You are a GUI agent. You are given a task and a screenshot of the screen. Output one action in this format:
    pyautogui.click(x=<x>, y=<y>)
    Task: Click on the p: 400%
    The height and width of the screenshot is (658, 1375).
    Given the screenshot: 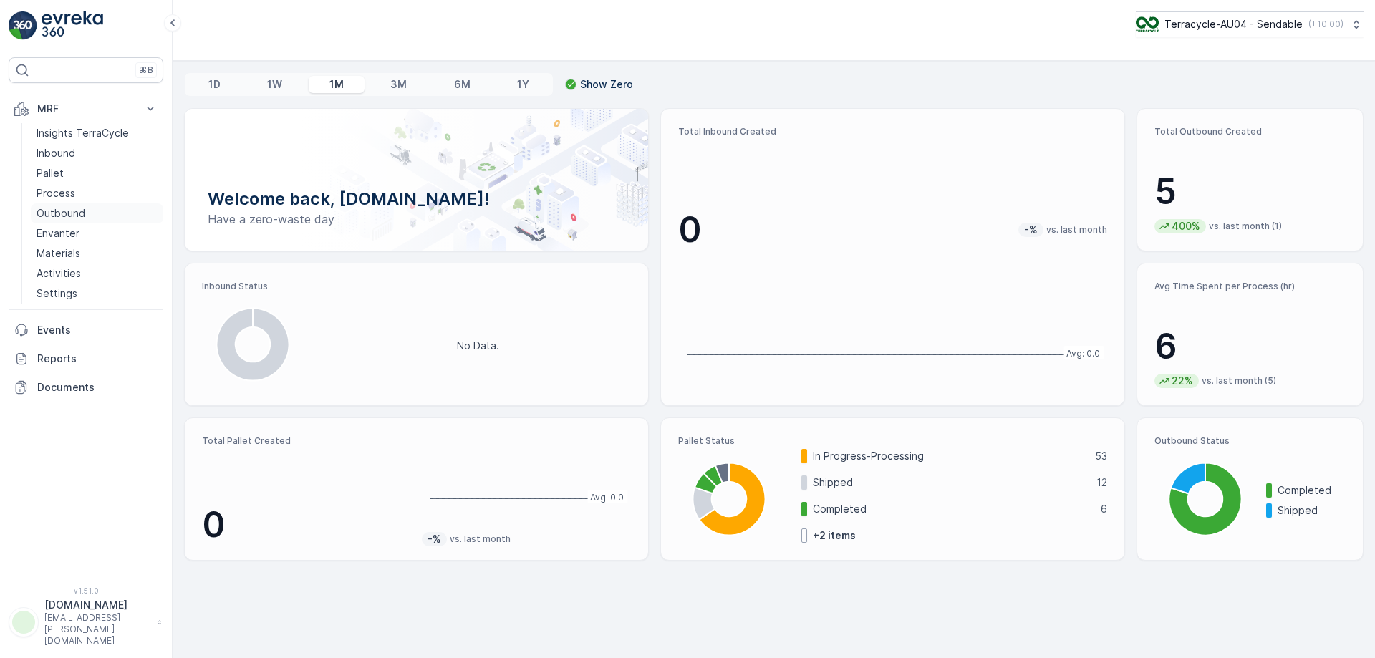 What is the action you would take?
    pyautogui.click(x=1186, y=226)
    